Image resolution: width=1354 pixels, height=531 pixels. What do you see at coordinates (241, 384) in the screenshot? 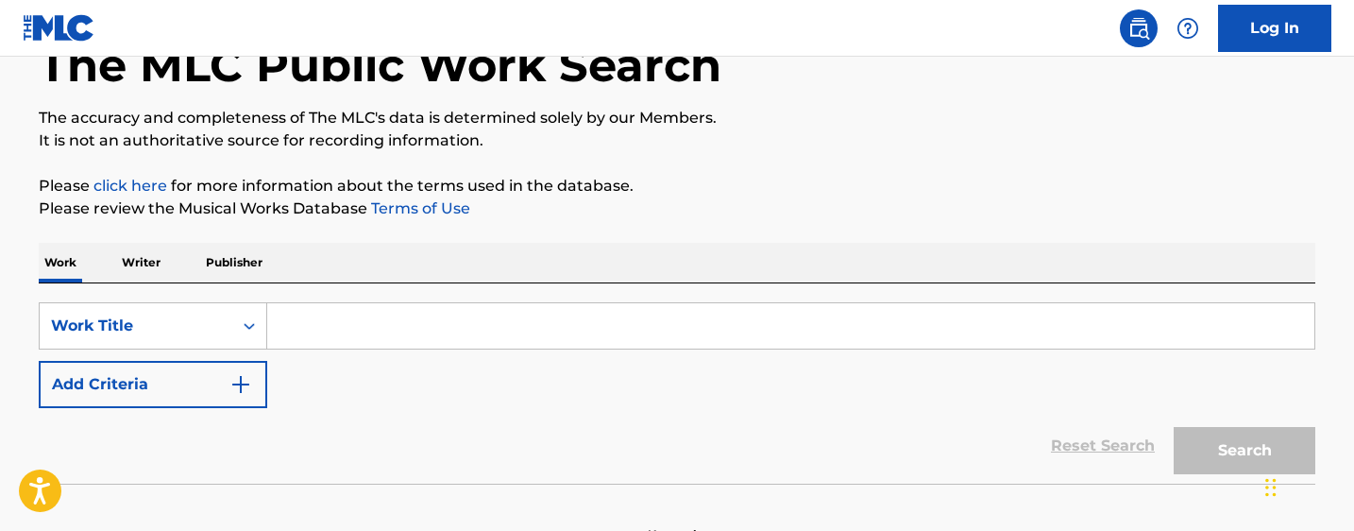
I see `img: 9d2ae6d4665cec9f34b9.svg` at bounding box center [241, 384].